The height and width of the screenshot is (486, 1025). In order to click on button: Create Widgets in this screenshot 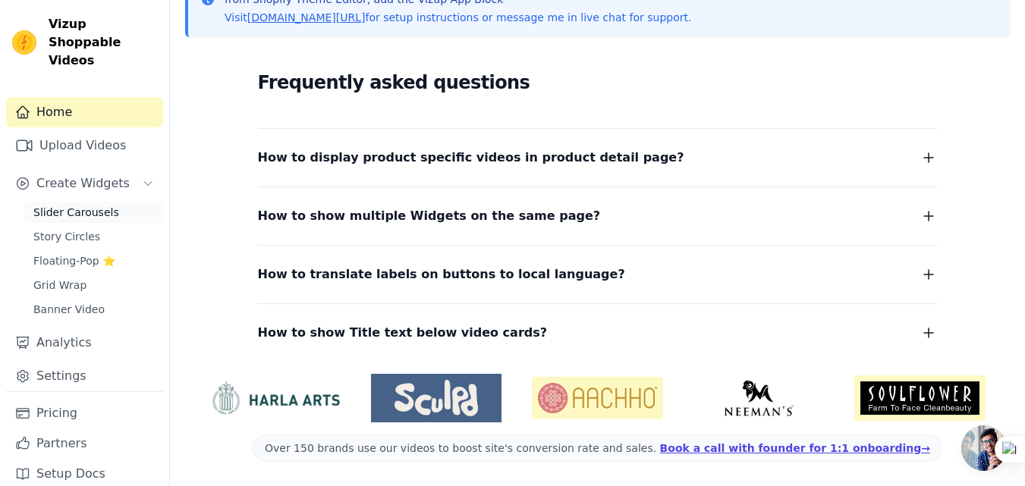, I will do `click(84, 184)`.